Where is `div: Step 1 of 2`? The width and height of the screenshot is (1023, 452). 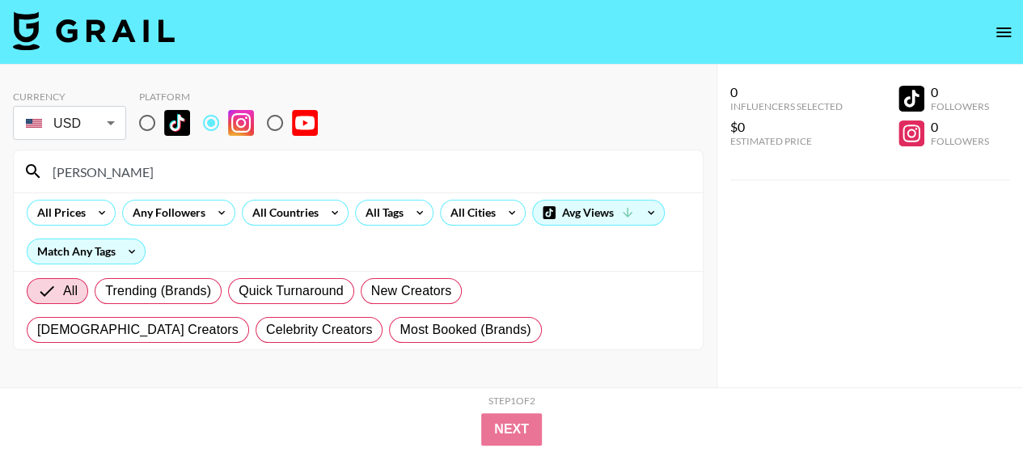
div: Step 1 of 2 is located at coordinates (512, 400).